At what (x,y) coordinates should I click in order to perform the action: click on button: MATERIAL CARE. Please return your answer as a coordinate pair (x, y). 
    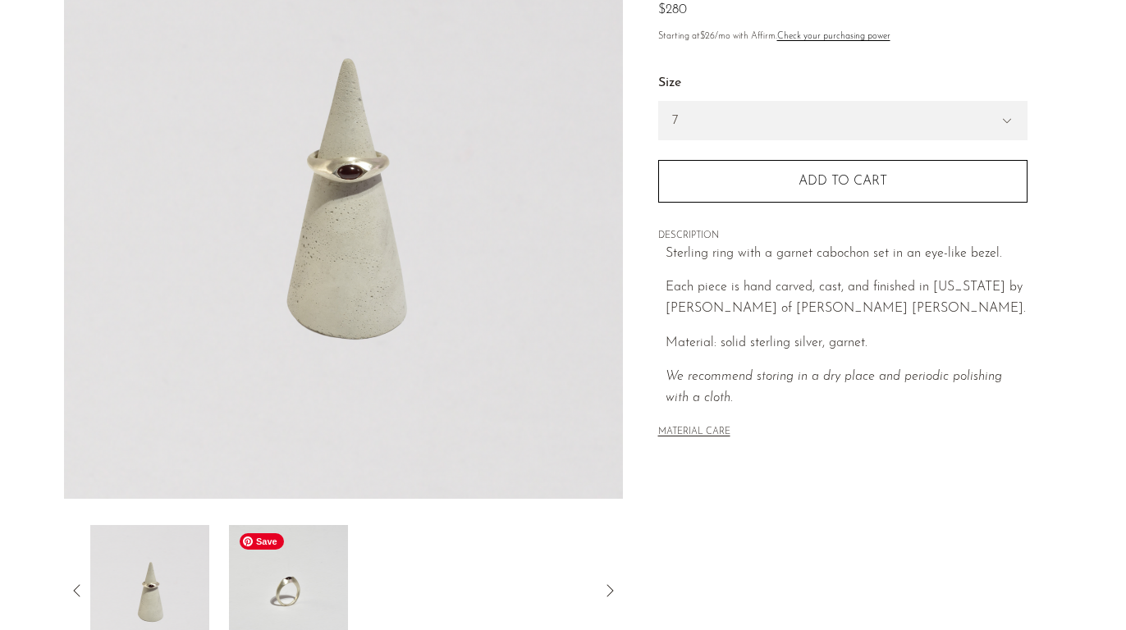
    Looking at the image, I should click on (694, 432).